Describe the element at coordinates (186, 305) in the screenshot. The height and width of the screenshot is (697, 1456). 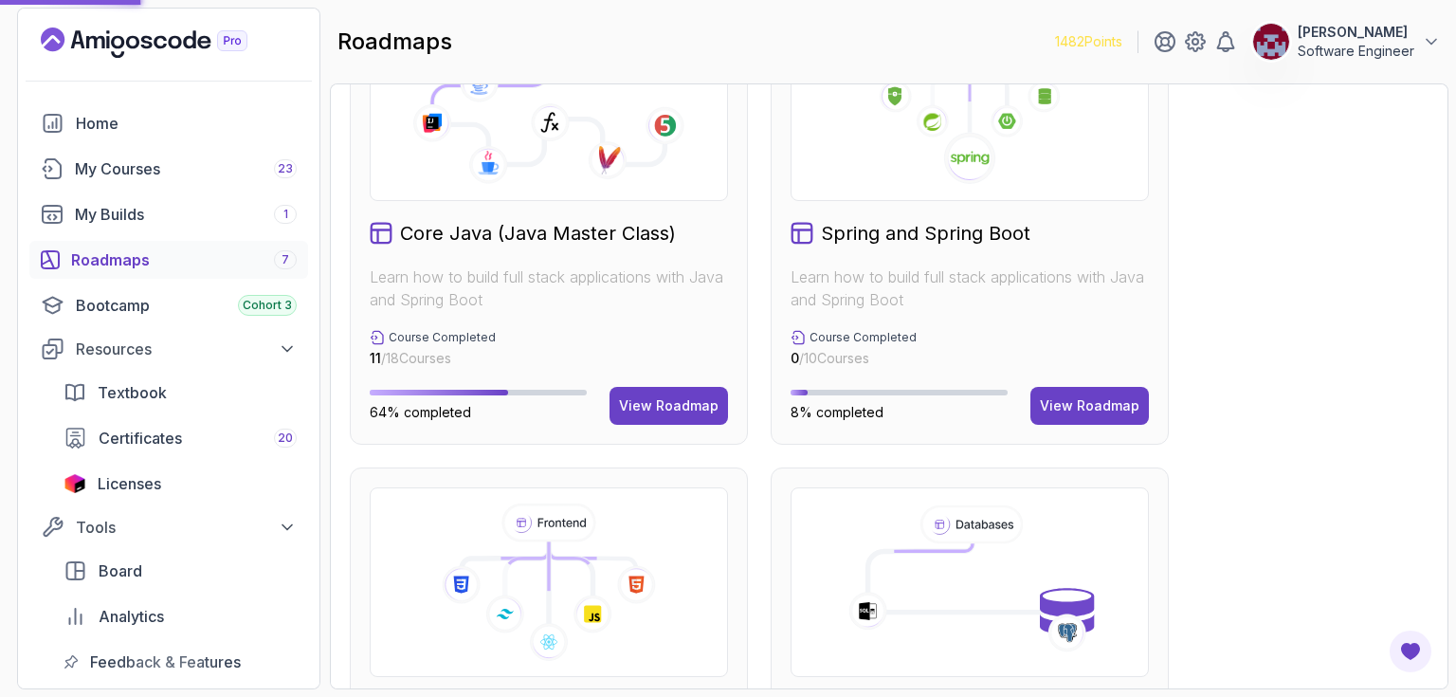
I see `div: Bootcamp` at that location.